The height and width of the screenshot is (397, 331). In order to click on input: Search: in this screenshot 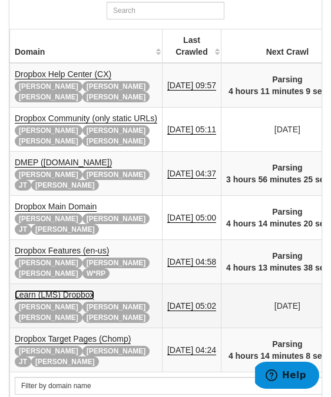, I will do `click(165, 11)`.